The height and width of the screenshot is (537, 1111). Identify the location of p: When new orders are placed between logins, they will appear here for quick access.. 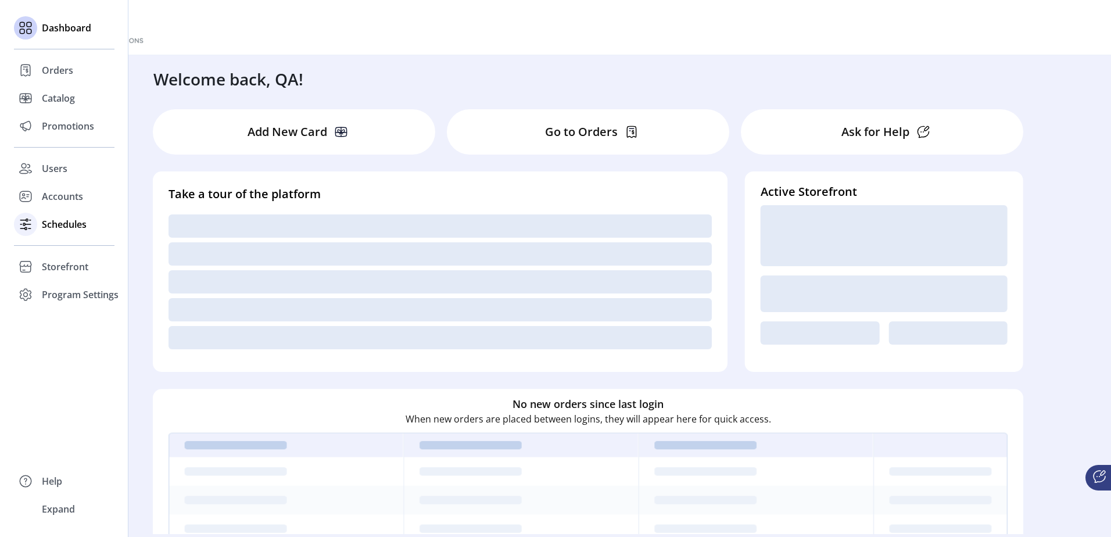
(588, 419).